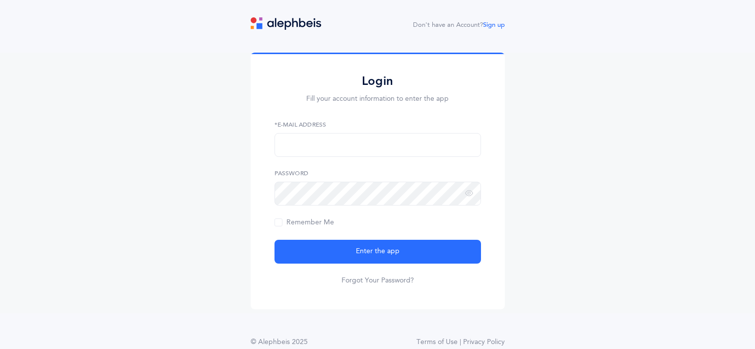  I want to click on div: © Alephbeis 2025, so click(279, 342).